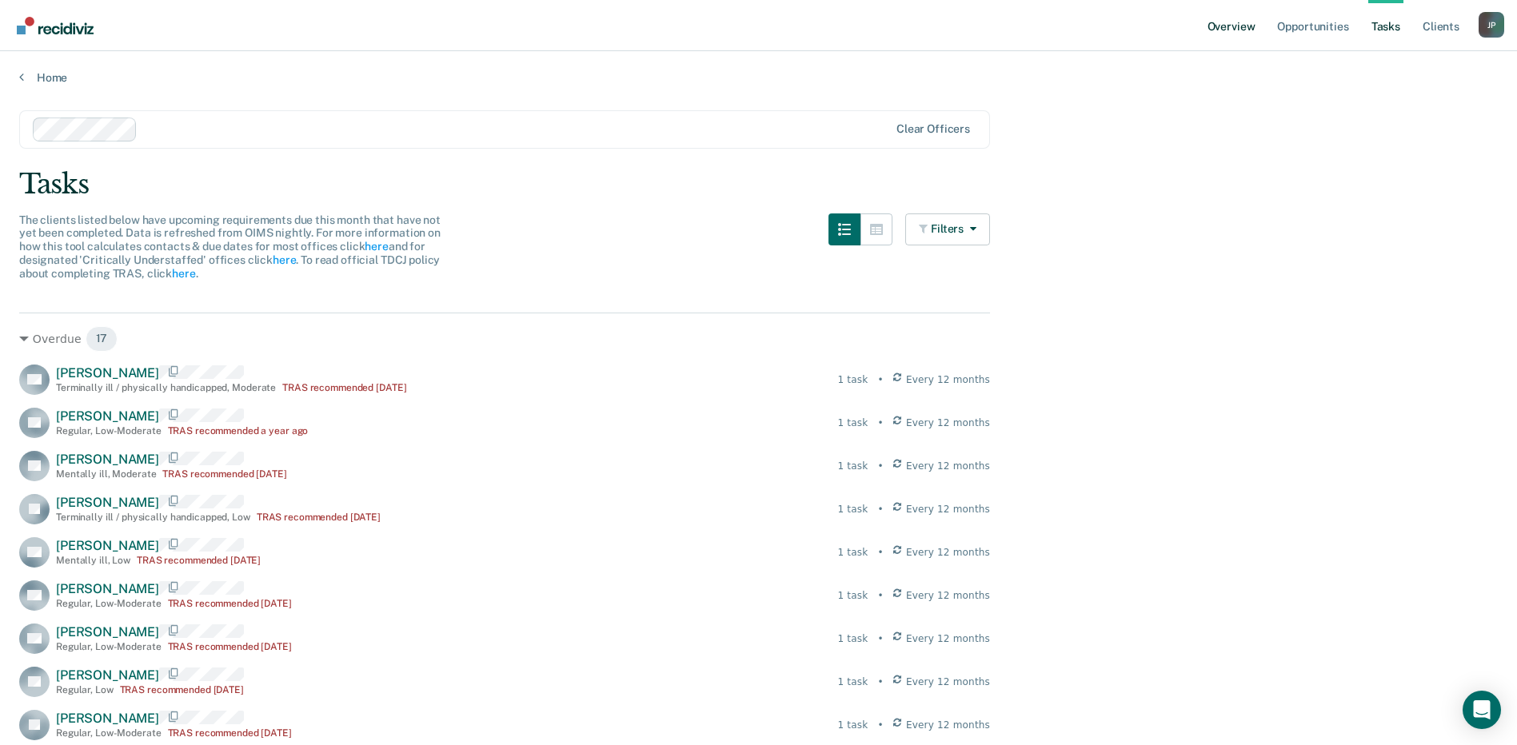 This screenshot has width=1517, height=745. Describe the element at coordinates (1491, 25) in the screenshot. I see `button: Profile dropdown button` at that location.